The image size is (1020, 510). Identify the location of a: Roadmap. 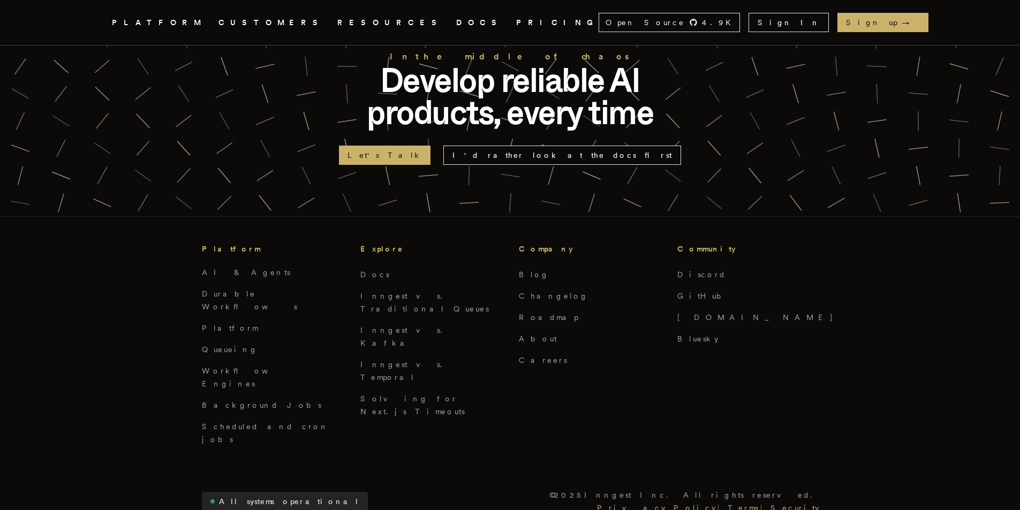
(548, 318).